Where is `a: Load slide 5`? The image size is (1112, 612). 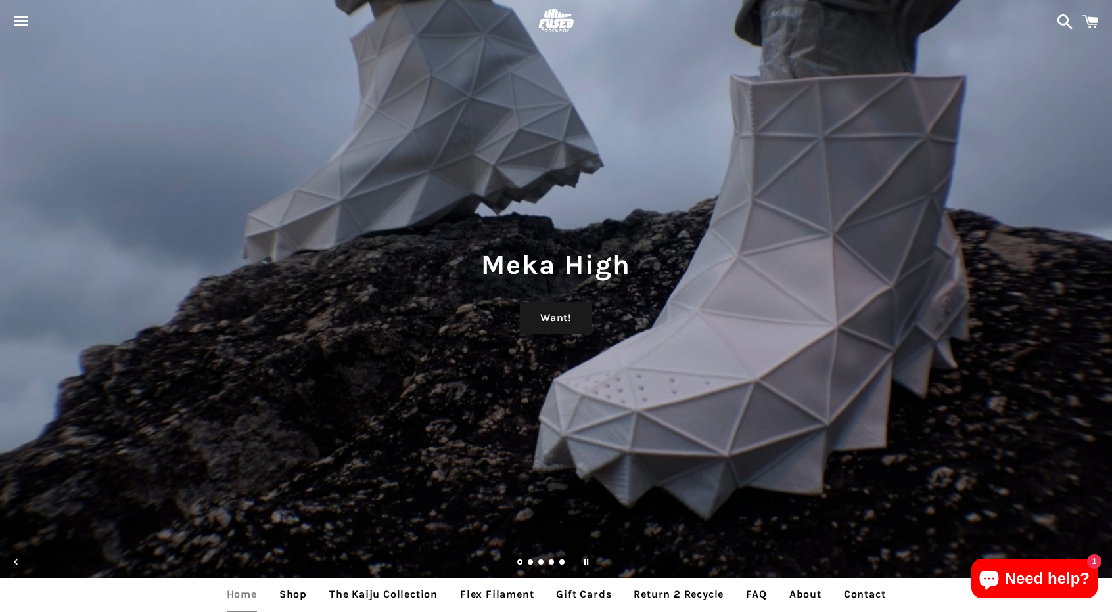 a: Load slide 5 is located at coordinates (563, 564).